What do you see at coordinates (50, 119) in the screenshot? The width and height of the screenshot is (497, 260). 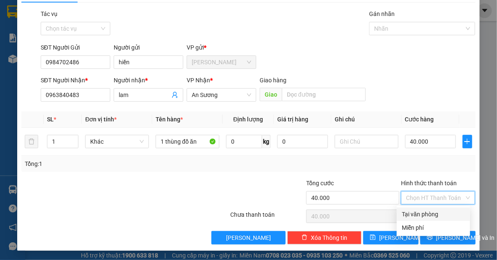 I see `span: SL` at bounding box center [50, 119].